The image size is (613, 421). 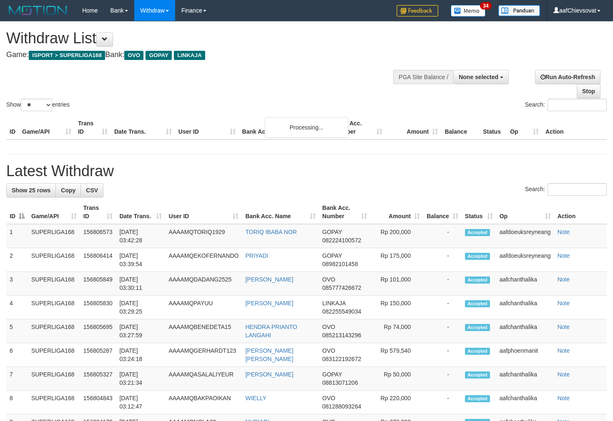 What do you see at coordinates (203, 212) in the screenshot?
I see `th: User ID: activate to sort column ascending` at bounding box center [203, 212].